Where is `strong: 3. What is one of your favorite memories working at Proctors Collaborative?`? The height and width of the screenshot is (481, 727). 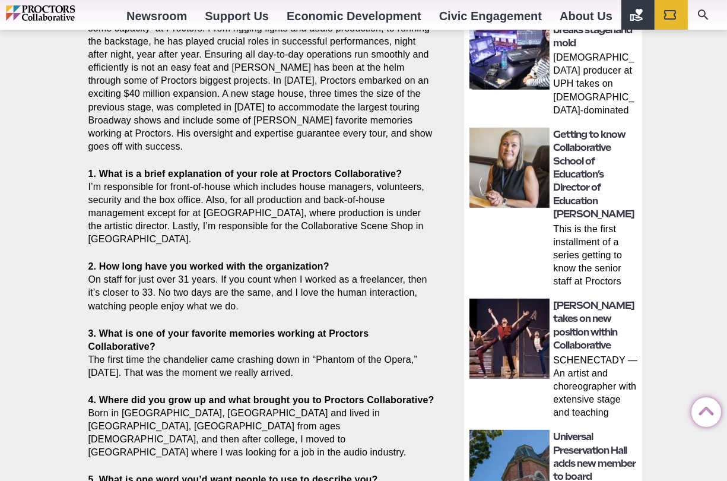
strong: 3. What is one of your favorite memories working at Proctors Collaborative? is located at coordinates (229, 340).